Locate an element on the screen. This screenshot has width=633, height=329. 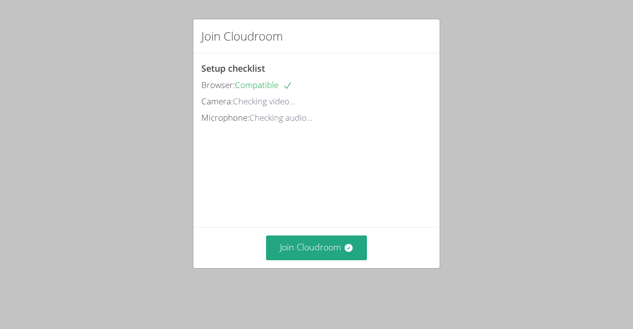
button: Join Cloudroom is located at coordinates (316, 247).